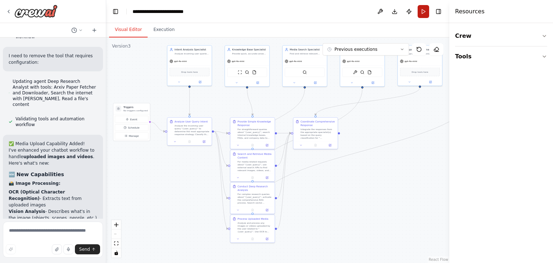  What do you see at coordinates (316, 133) in the screenshot?
I see `div: Coordinate Comprehensive ResponseIntegrate the responses from the appropriate specialist(s) based...` at bounding box center [316, 133].